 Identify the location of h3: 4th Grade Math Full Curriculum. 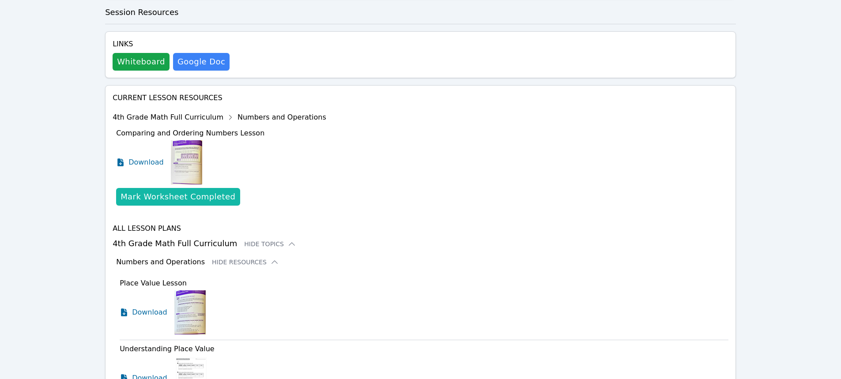
(420, 244).